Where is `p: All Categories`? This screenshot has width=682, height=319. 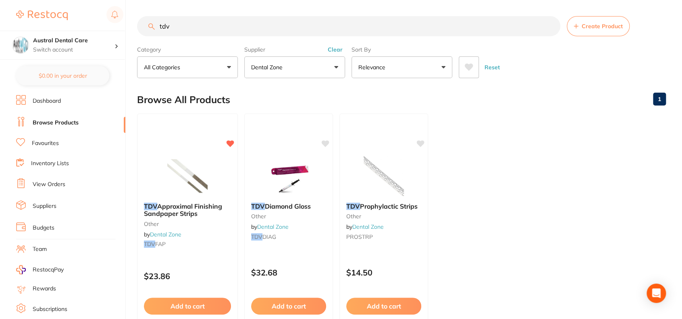
p: All Categories is located at coordinates (164, 67).